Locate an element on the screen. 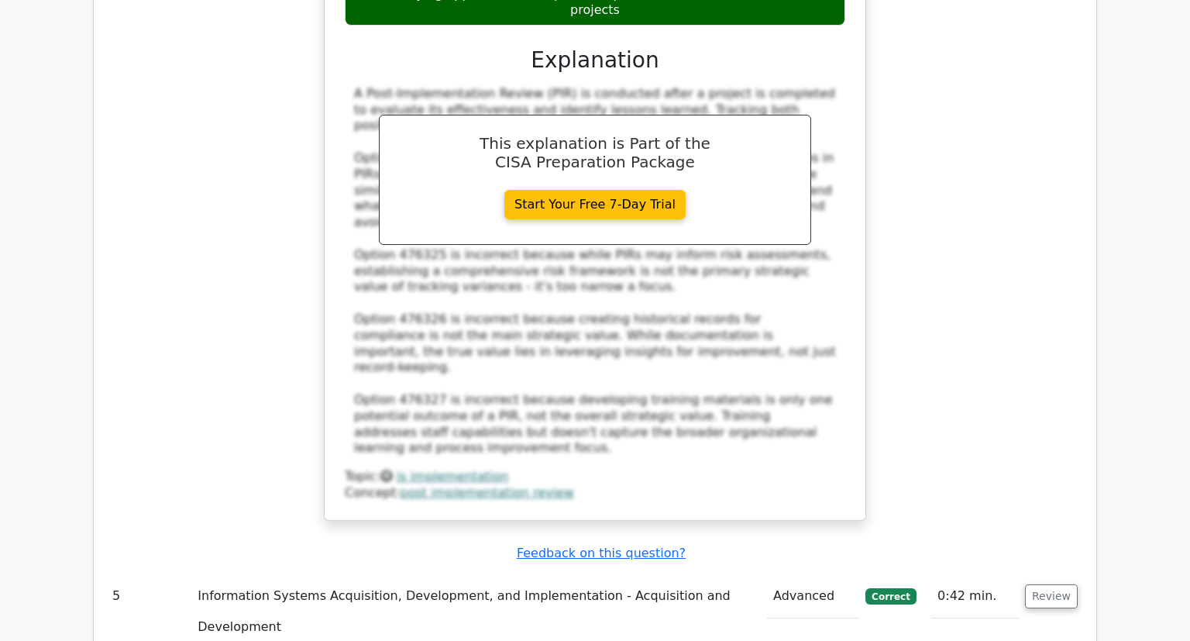 This screenshot has height=641, width=1190. h3: Explanation is located at coordinates (595, 60).